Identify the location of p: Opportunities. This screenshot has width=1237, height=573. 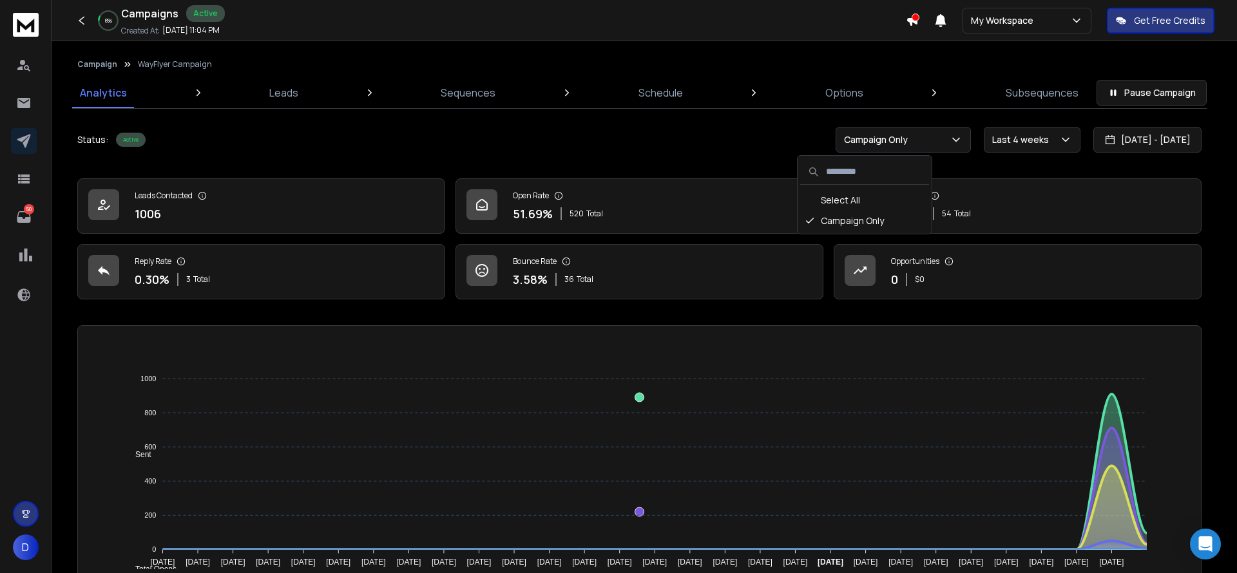
(915, 262).